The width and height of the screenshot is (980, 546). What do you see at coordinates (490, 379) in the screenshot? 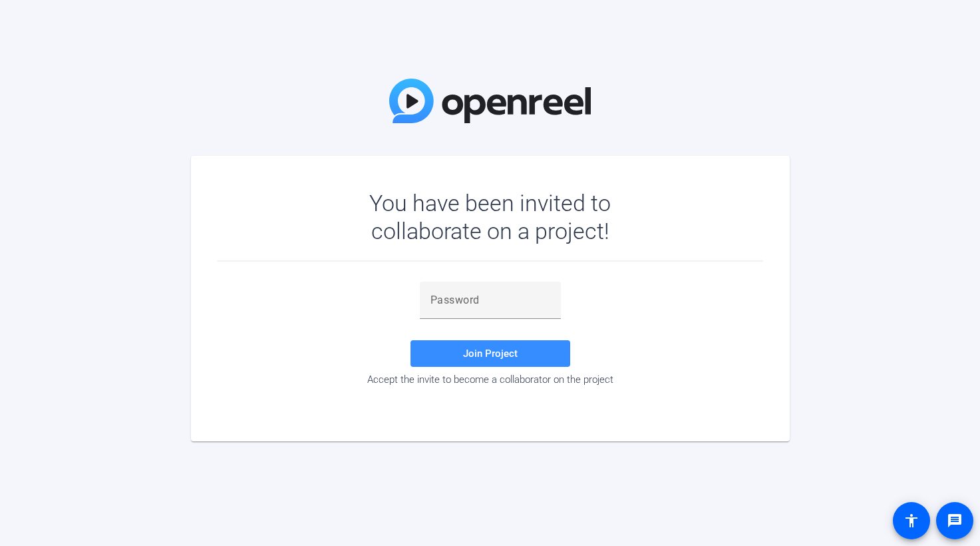
I see `div: Accept the invite to become a collaborator on the project` at bounding box center [490, 379].